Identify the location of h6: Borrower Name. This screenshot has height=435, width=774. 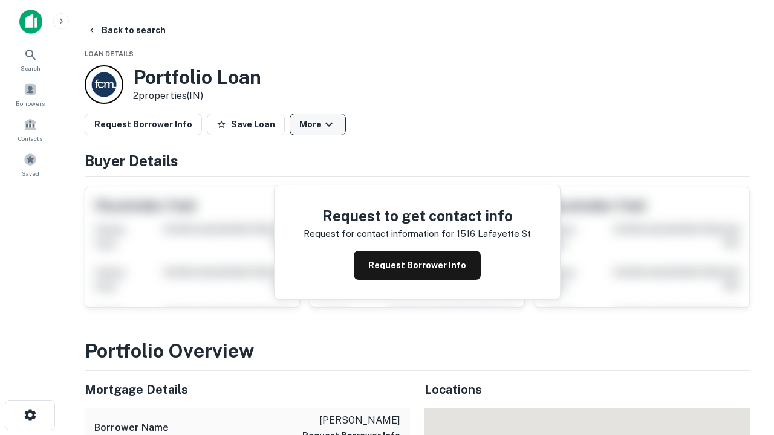
(131, 428).